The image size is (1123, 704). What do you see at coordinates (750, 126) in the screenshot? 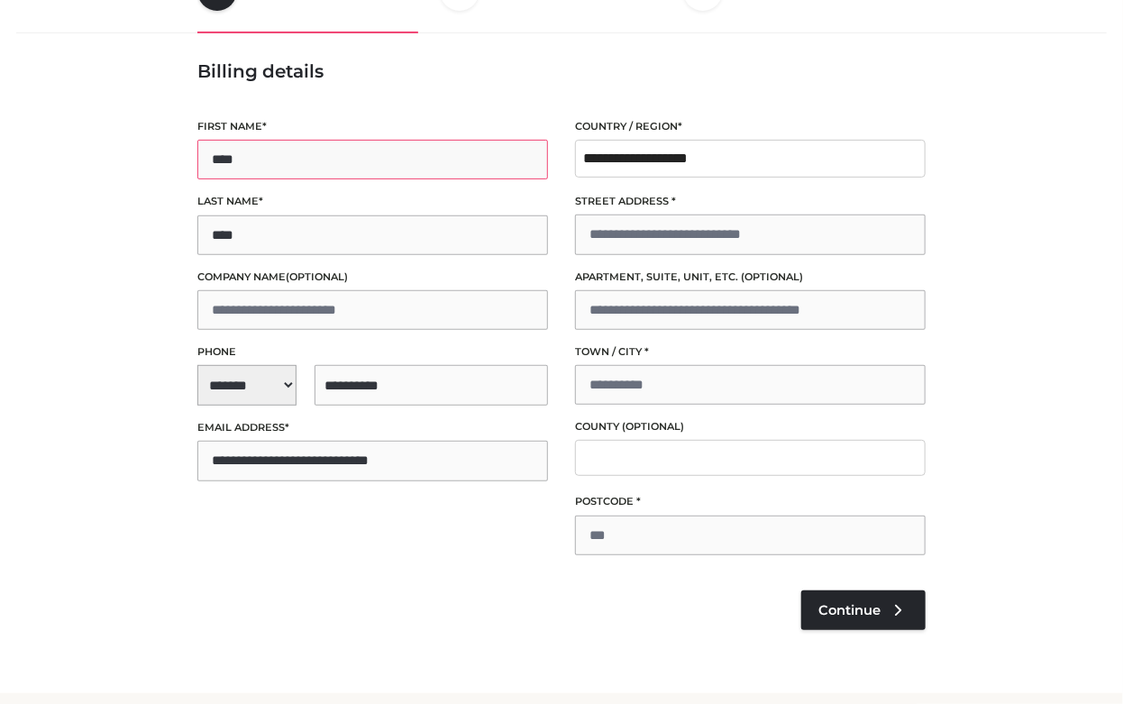
I see `label: Country / Region` at bounding box center [750, 126].